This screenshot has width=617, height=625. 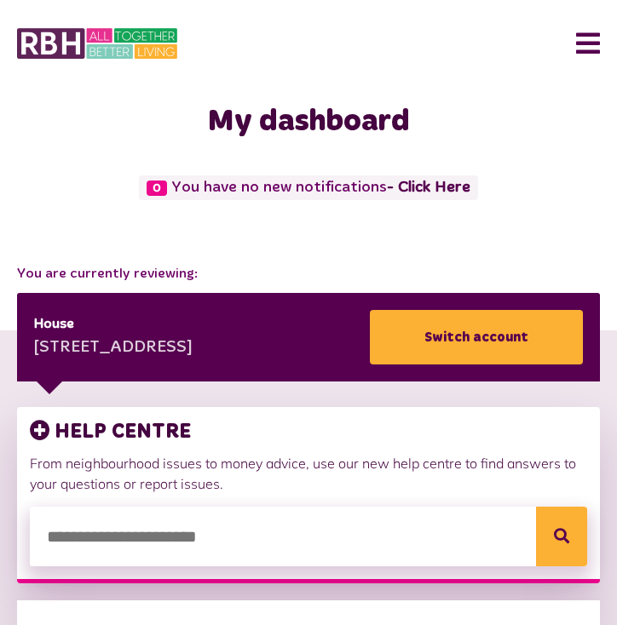 I want to click on a: Switch account, so click(x=476, y=337).